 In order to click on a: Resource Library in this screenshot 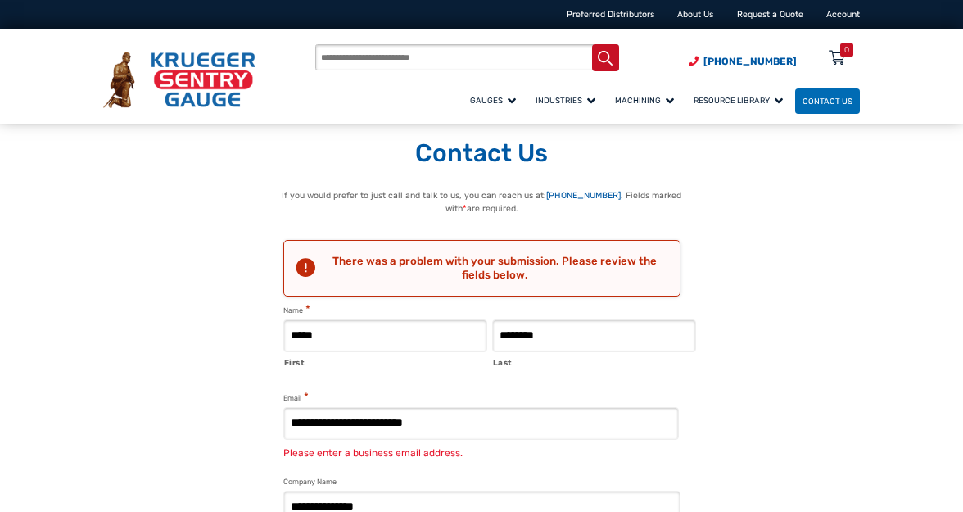, I will do `click(740, 100)`.